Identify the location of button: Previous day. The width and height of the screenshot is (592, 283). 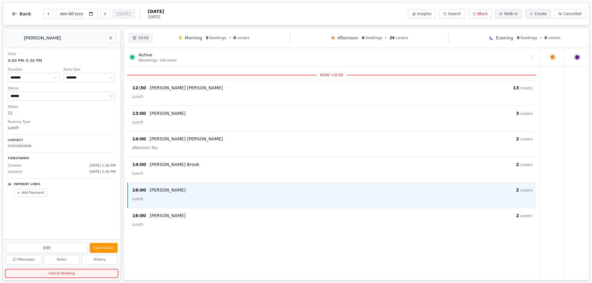
(48, 14).